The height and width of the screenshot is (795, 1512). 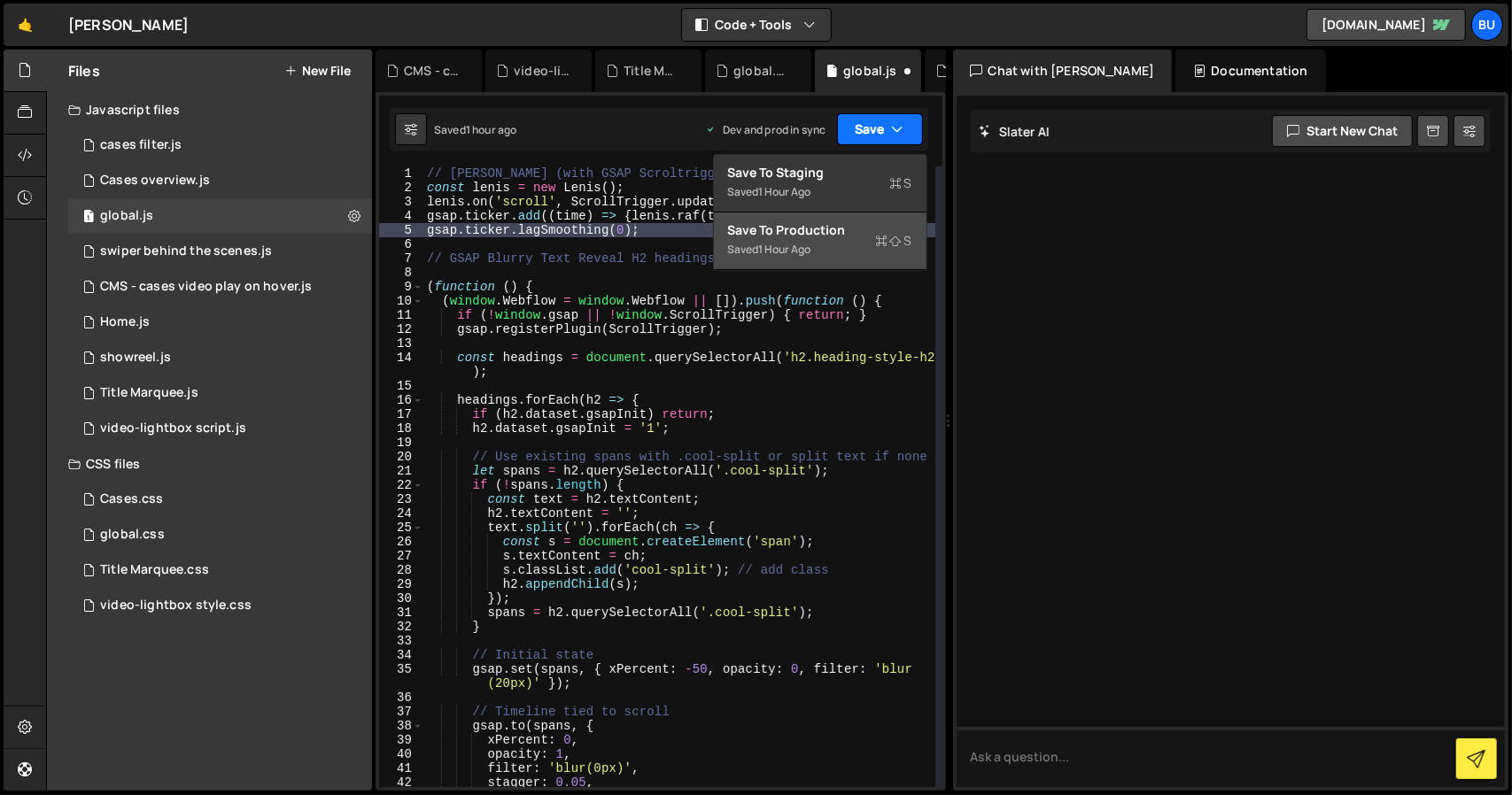 What do you see at coordinates (401, 273) in the screenshot?
I see `div: 8` at bounding box center [401, 273].